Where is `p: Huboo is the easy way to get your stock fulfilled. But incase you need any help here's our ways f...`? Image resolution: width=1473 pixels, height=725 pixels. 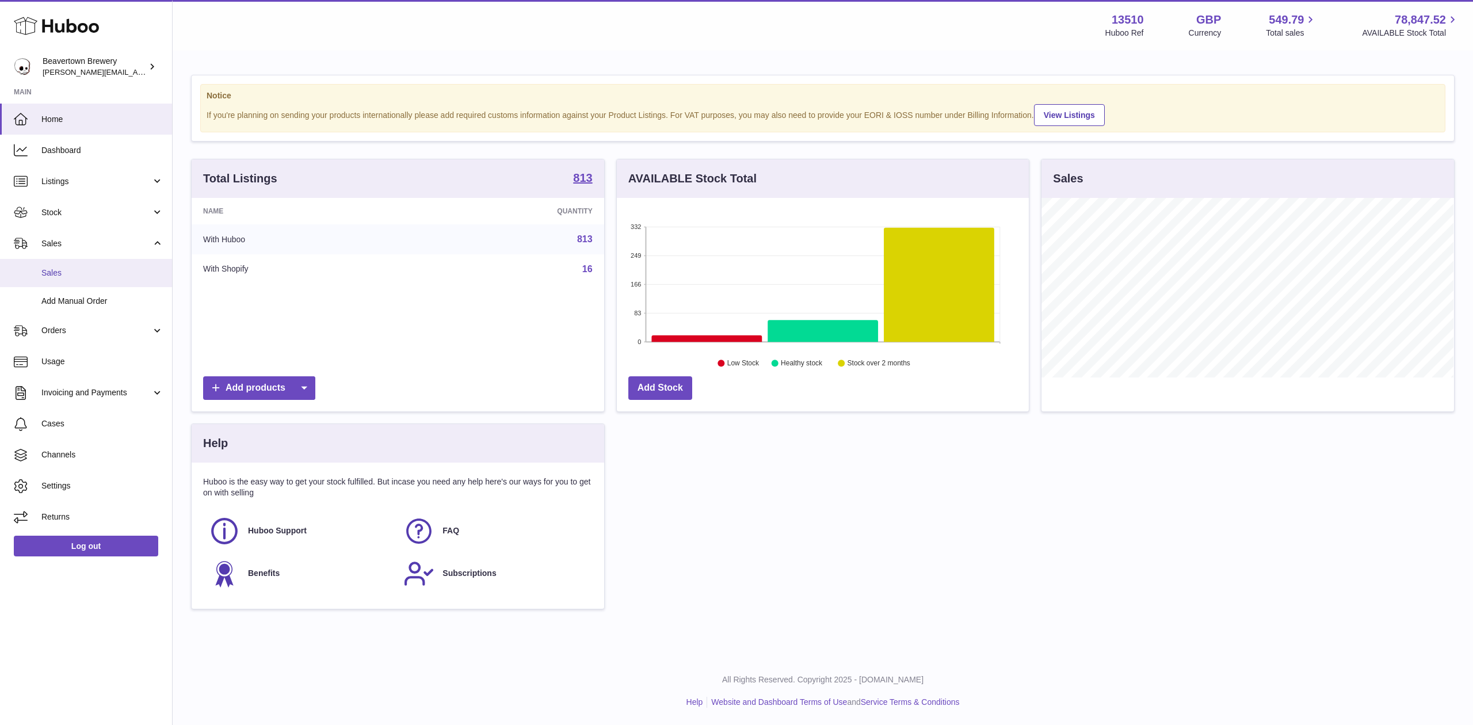 p: Huboo is the easy way to get your stock fulfilled. But incase you need any help here's our ways f... is located at coordinates (398, 487).